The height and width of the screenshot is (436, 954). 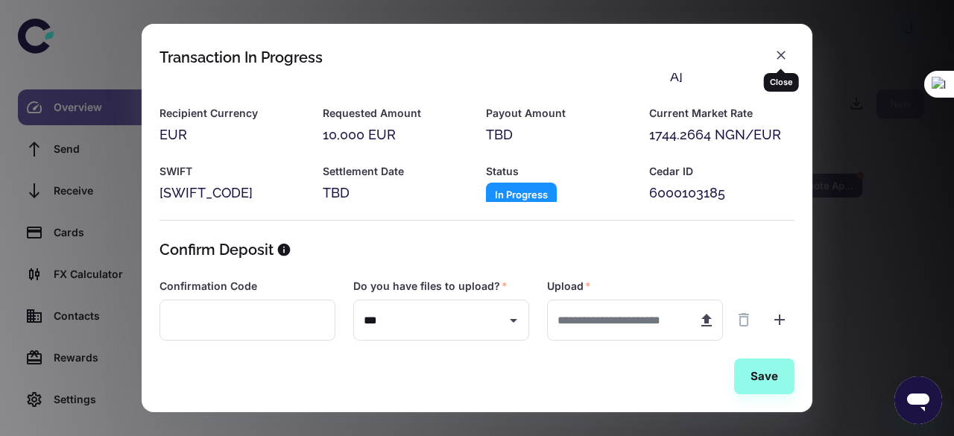 I want to click on div: Close, so click(x=781, y=82).